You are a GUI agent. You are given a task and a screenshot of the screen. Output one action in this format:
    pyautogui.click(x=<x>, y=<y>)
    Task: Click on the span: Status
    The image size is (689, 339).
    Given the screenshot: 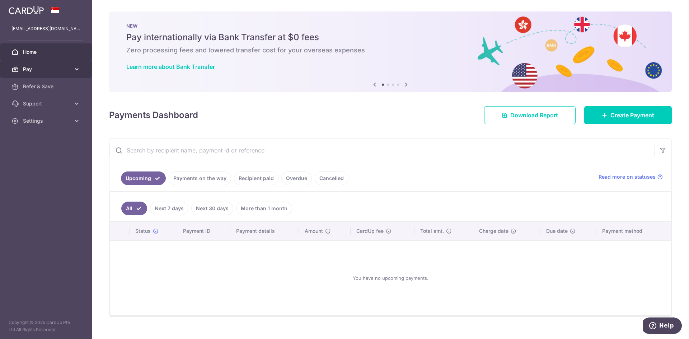 What is the action you would take?
    pyautogui.click(x=143, y=231)
    